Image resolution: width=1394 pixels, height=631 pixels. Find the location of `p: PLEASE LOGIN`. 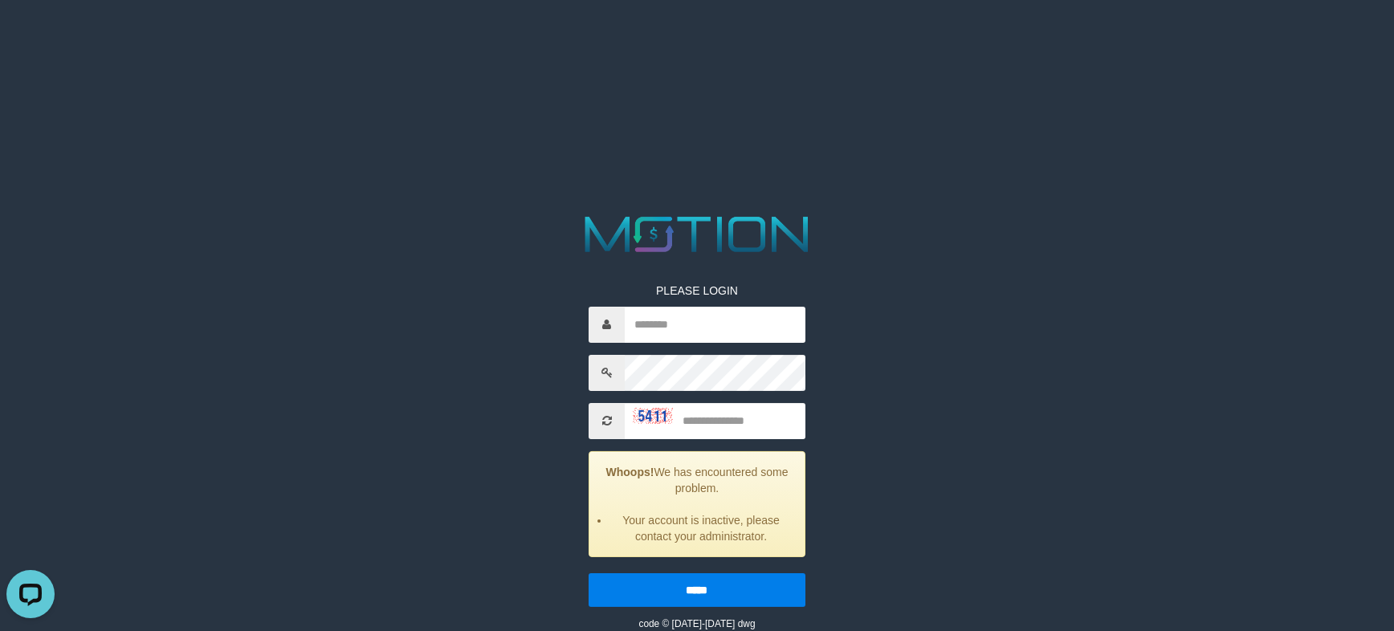

p: PLEASE LOGIN is located at coordinates (696, 291).